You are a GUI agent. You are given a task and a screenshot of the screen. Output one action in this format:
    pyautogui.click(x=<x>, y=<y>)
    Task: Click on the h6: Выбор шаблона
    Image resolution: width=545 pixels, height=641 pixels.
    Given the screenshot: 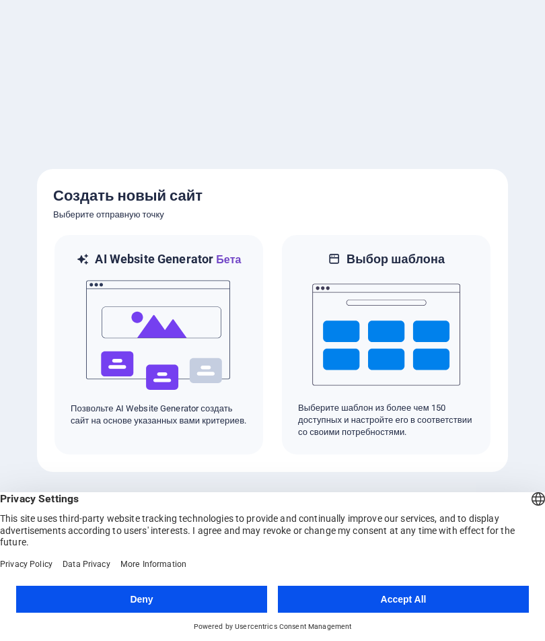 What is the action you would take?
    pyautogui.click(x=396, y=259)
    